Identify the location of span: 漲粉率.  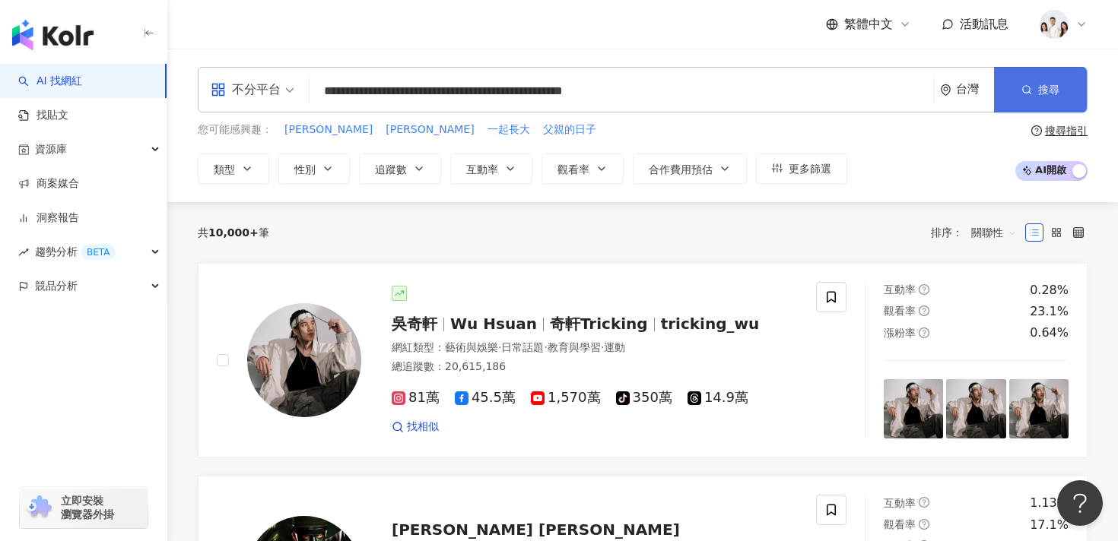
(900, 333).